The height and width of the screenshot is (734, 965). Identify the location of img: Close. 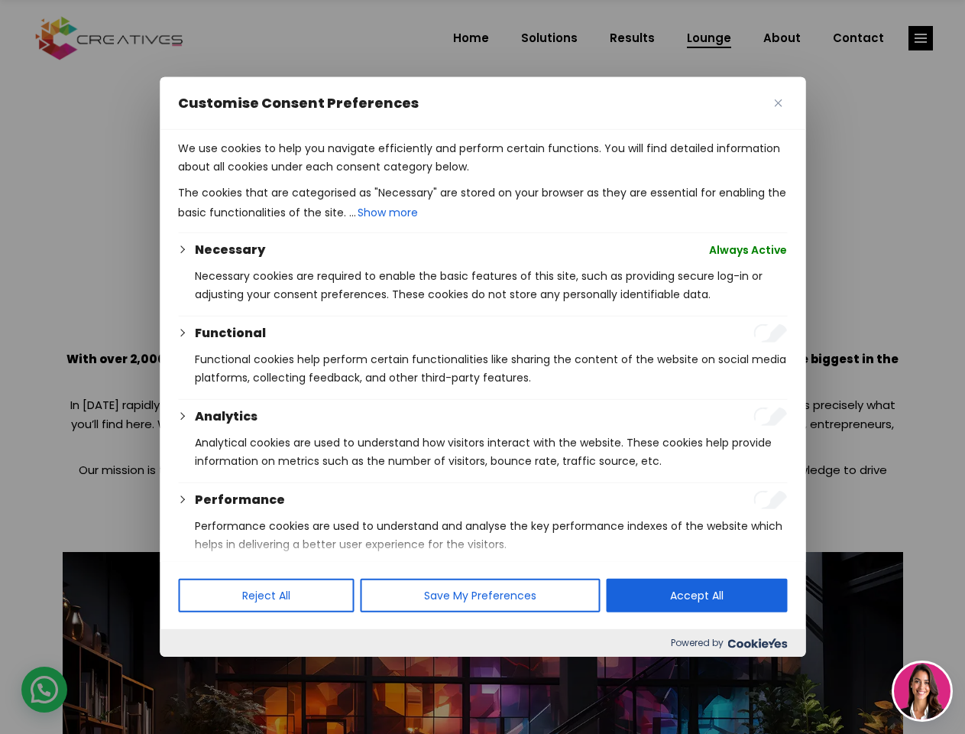
(778, 103).